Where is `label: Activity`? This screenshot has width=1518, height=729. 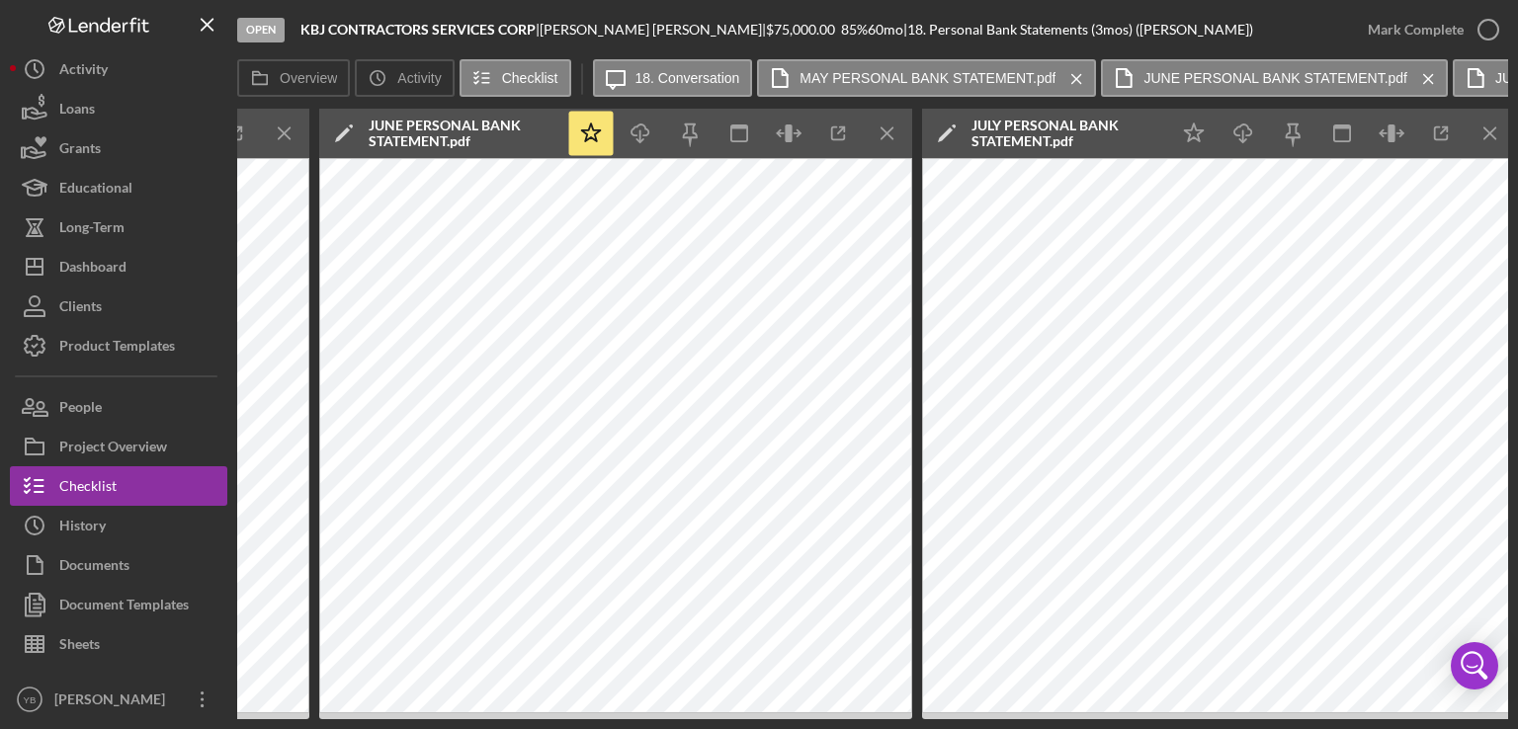 label: Activity is located at coordinates (419, 78).